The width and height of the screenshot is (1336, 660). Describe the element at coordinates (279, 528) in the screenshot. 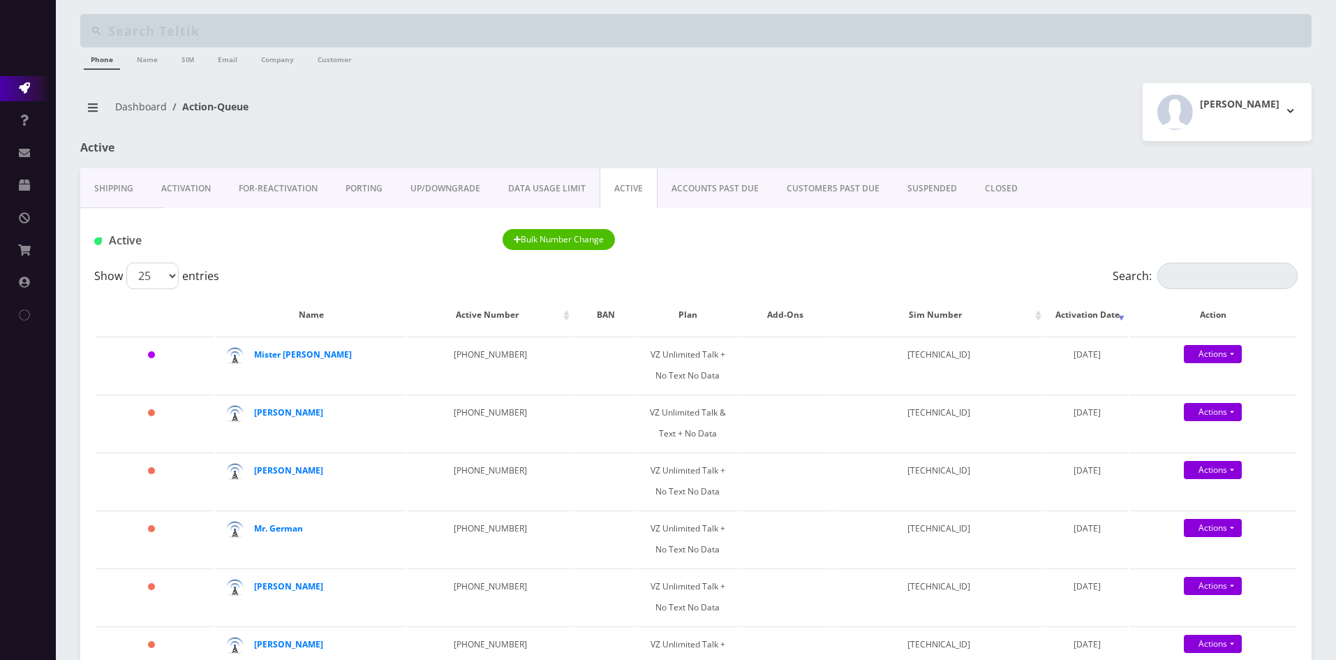

I see `strong: Mr. German` at that location.